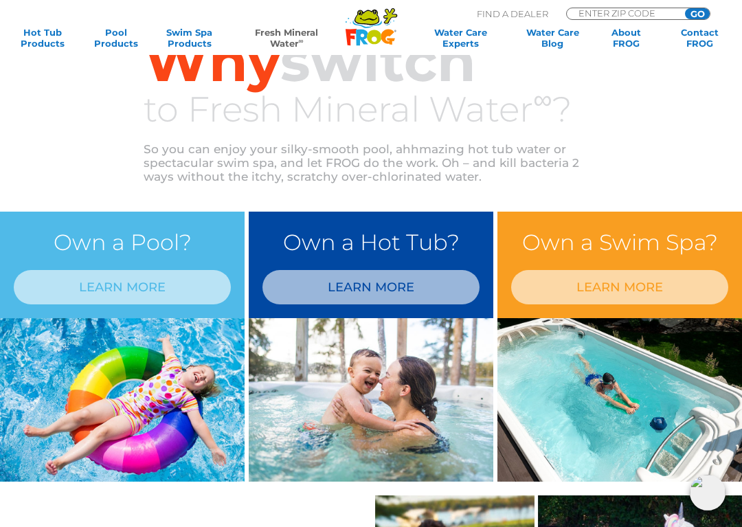 The height and width of the screenshot is (527, 742). Describe the element at coordinates (623, 13) in the screenshot. I see `input: Zip Code Form` at that location.